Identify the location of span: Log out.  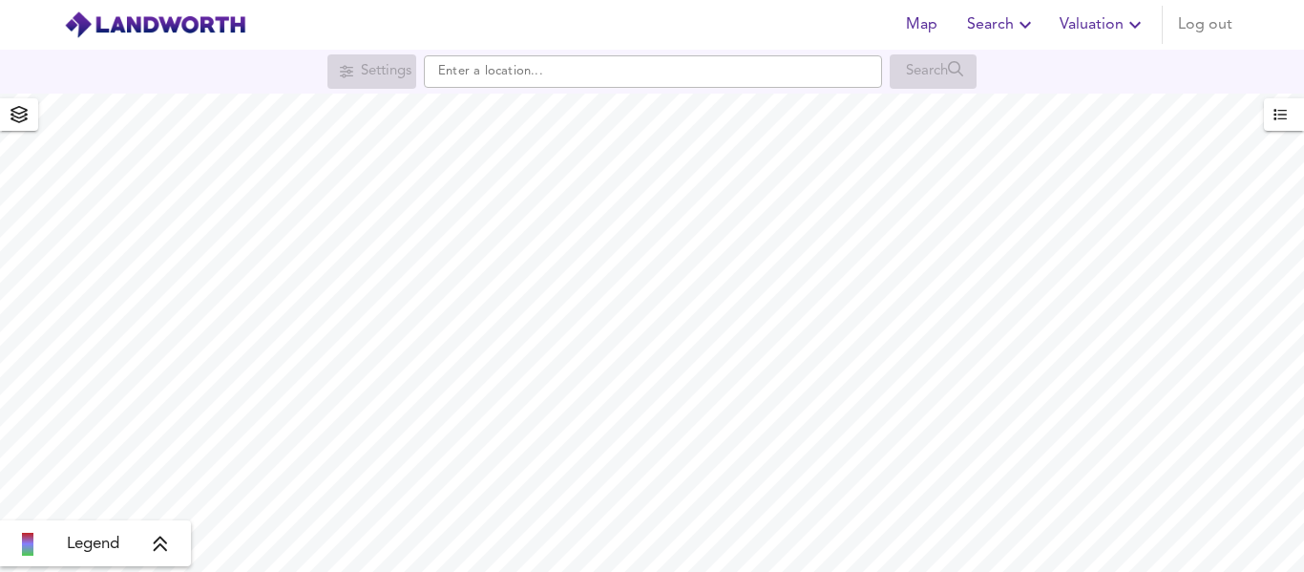
(1204, 25).